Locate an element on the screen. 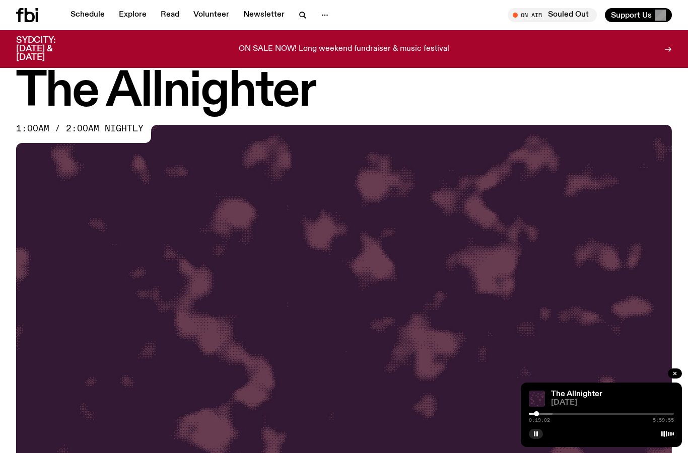 Image resolution: width=688 pixels, height=453 pixels. p: ON SALE NOW! Long weekend fundraiser & music festival is located at coordinates (344, 49).